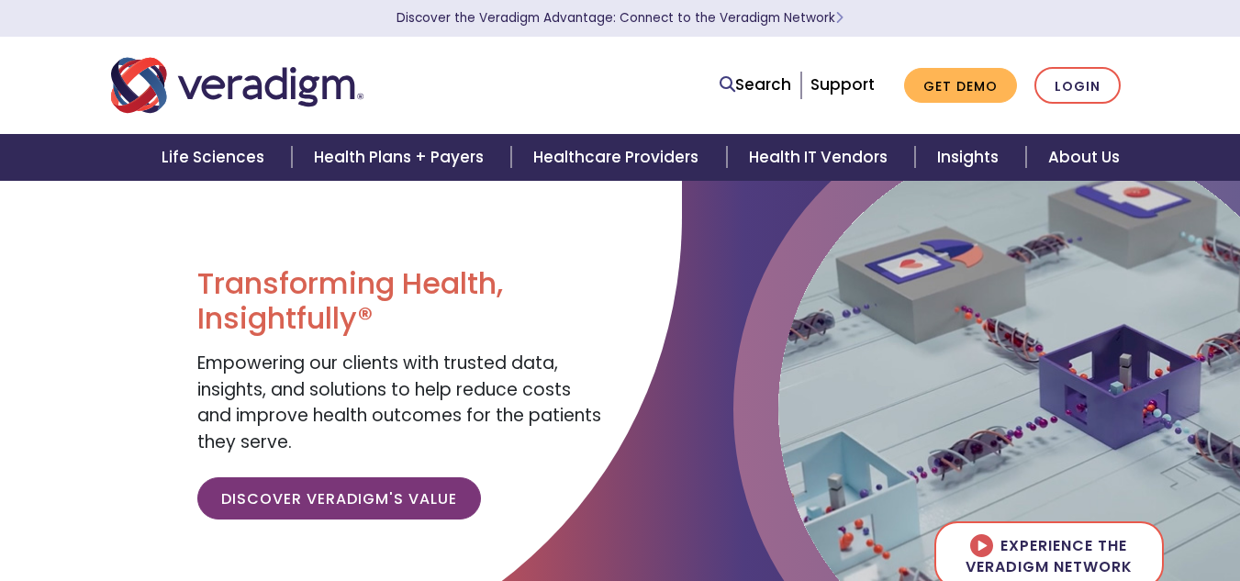 The height and width of the screenshot is (581, 1240). What do you see at coordinates (401, 157) in the screenshot?
I see `a: Health Plans + Payers` at bounding box center [401, 157].